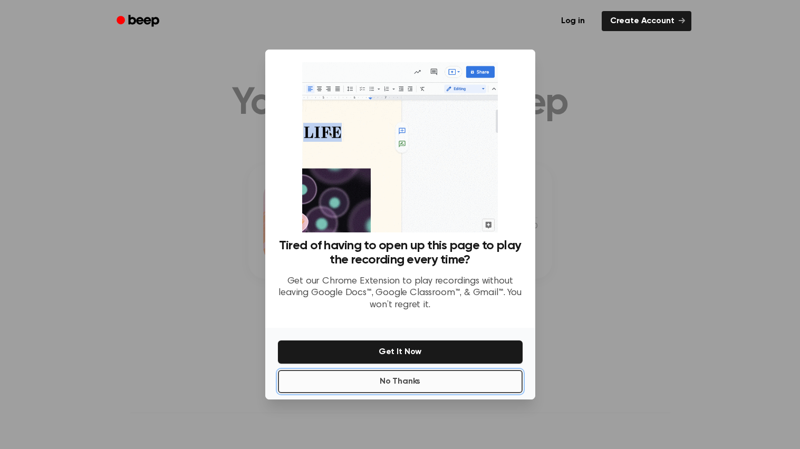 This screenshot has width=800, height=449. Describe the element at coordinates (400, 294) in the screenshot. I see `p: Get our Chrome Extension to play recordings without leaving Google Docs™, Google Classroom™, & Gm...` at that location.